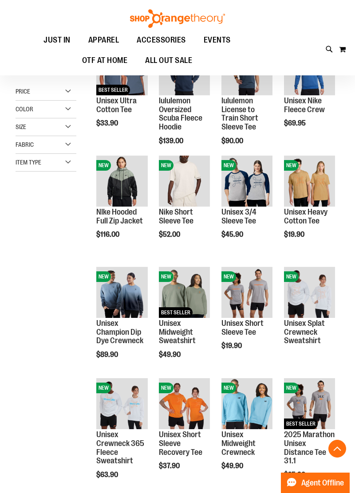  I want to click on a: Unisex Short Sleeve Recovery TeeNEW, so click(184, 405).